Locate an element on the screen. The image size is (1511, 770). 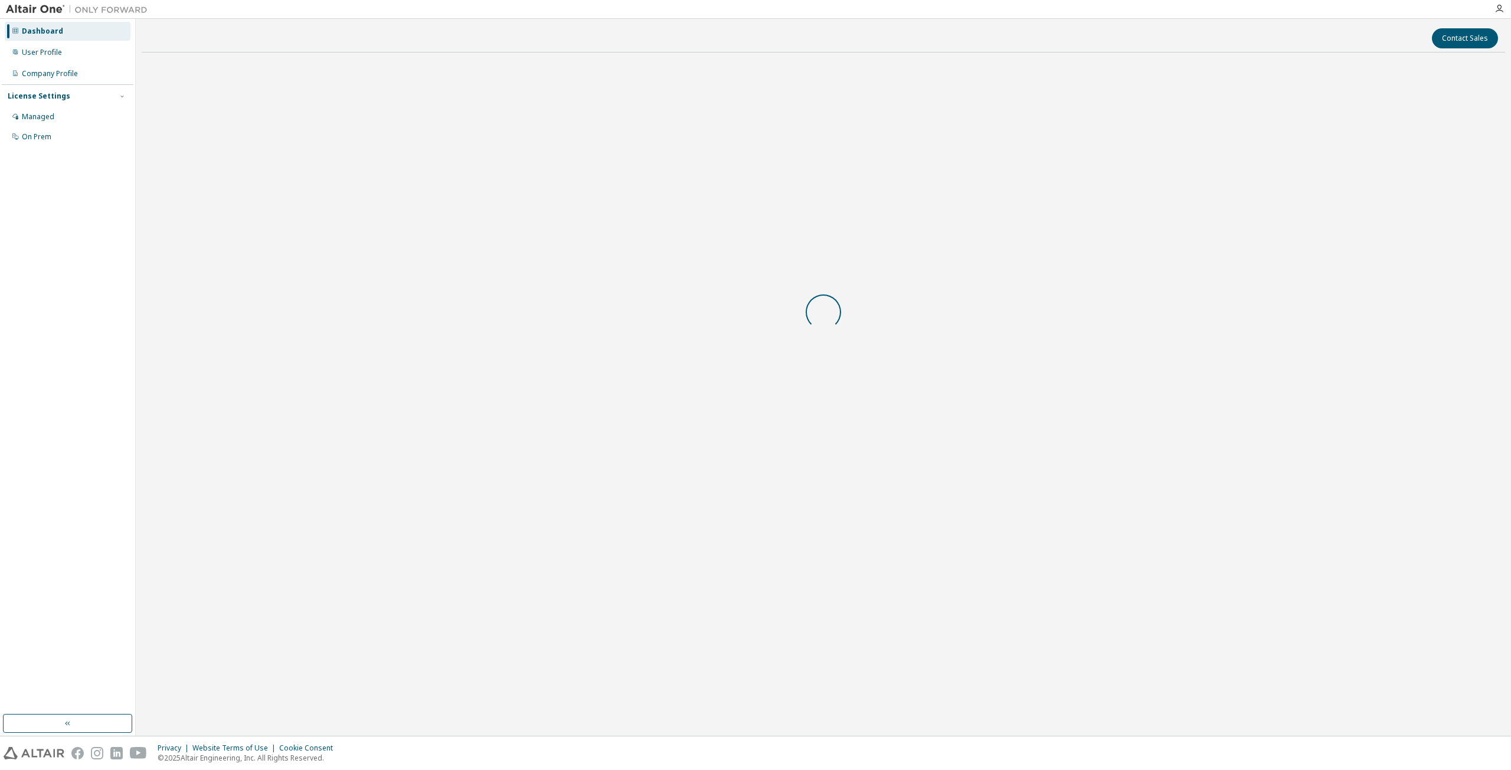
img: youtube.svg is located at coordinates (138, 753).